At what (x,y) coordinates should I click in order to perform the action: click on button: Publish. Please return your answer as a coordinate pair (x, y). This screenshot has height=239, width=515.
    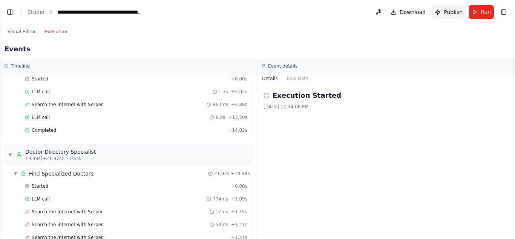
    Looking at the image, I should click on (448, 12).